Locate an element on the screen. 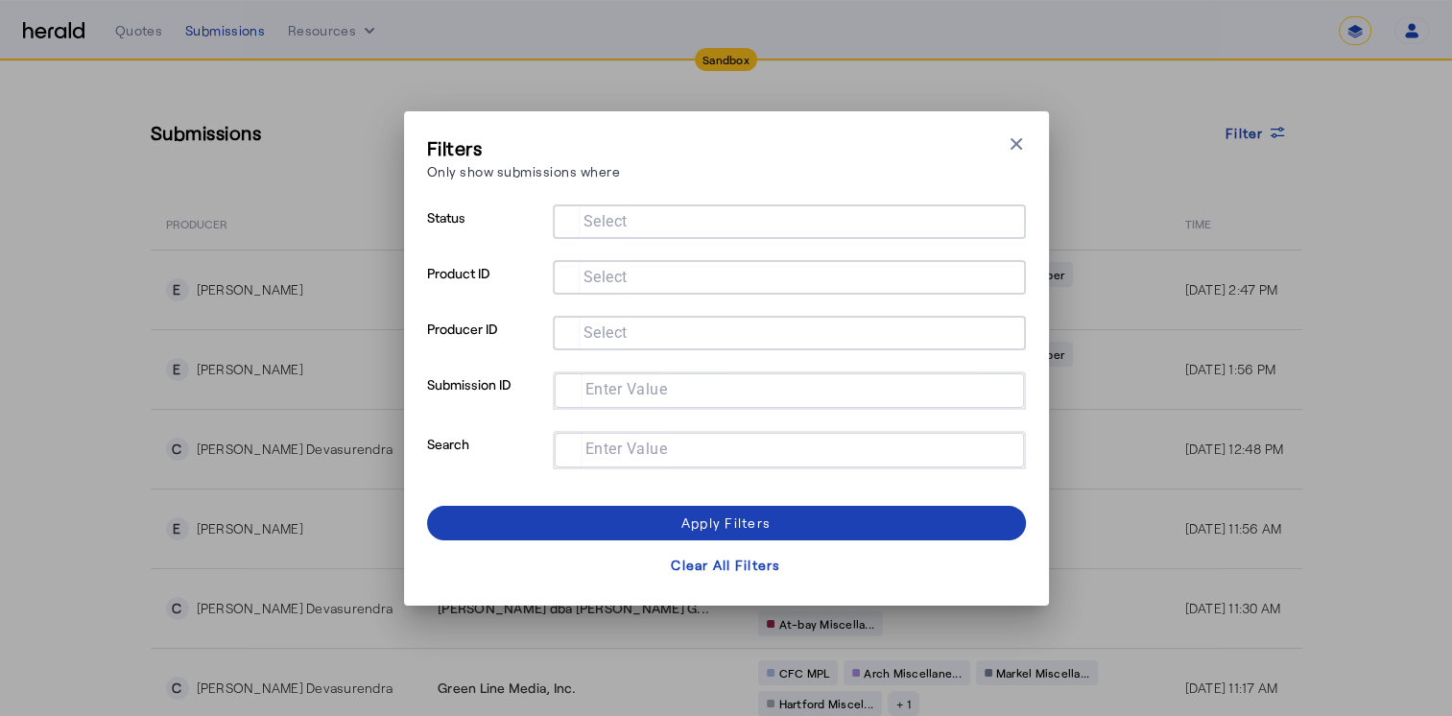 The image size is (1452, 716). button: Clear All Filters is located at coordinates (727, 565).